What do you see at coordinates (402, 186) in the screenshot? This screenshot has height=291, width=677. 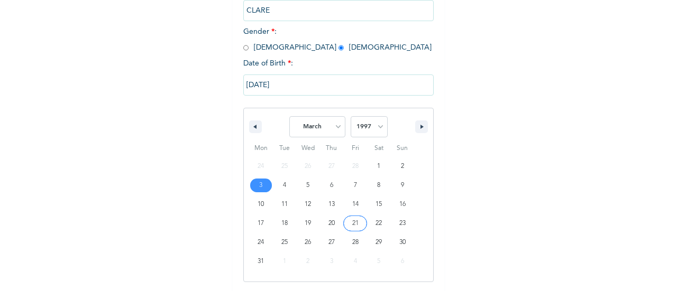 I see `button: 9` at bounding box center [402, 186].